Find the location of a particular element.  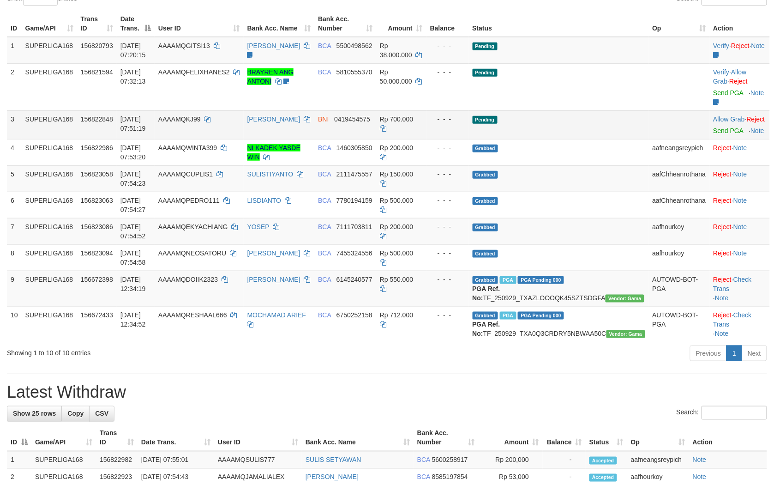

td: 6 is located at coordinates (14, 204).